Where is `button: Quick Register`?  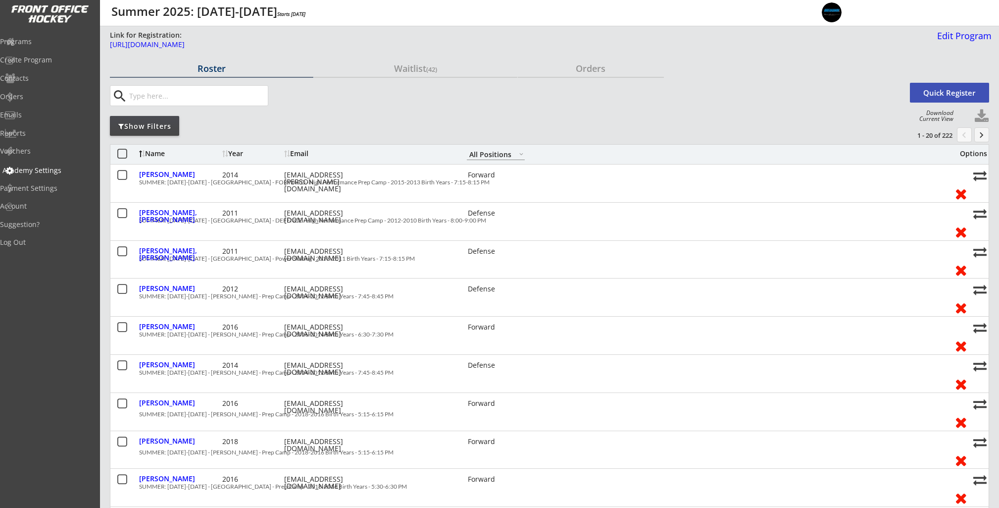 button: Quick Register is located at coordinates (950, 93).